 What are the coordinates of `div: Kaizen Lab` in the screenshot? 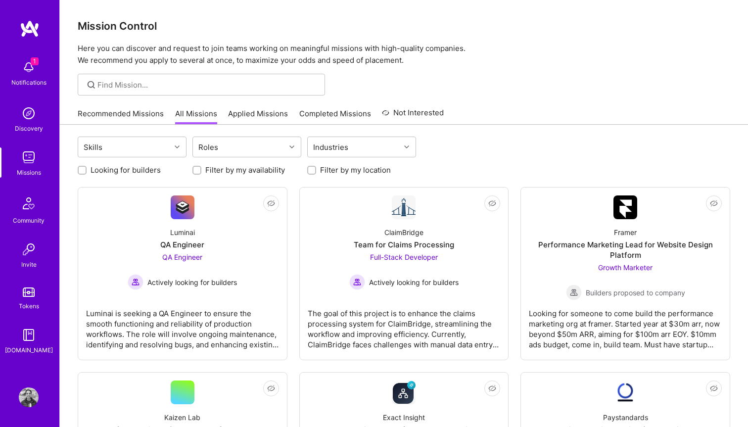 It's located at (182, 417).